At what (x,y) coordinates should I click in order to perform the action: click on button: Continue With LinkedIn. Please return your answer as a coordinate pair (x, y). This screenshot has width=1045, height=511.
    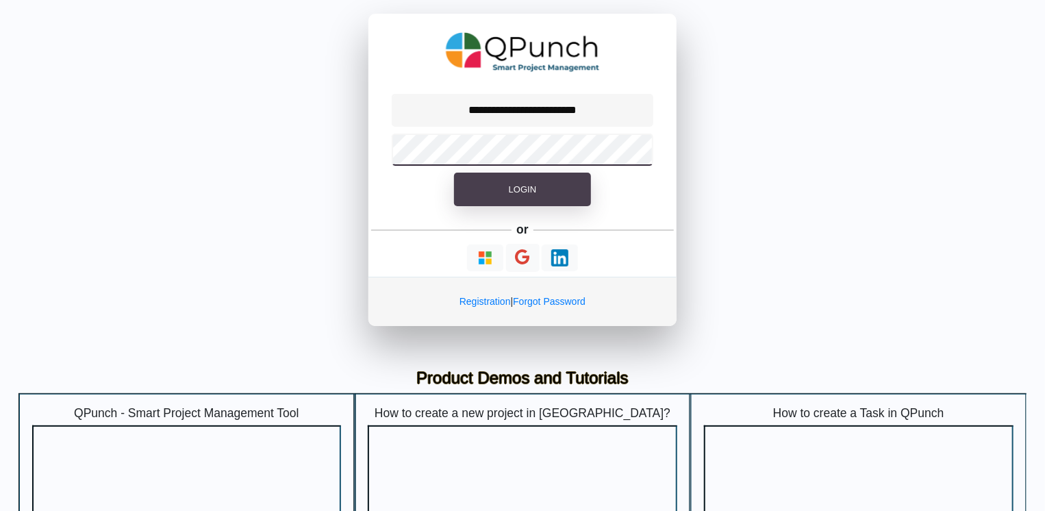
    Looking at the image, I should click on (559, 257).